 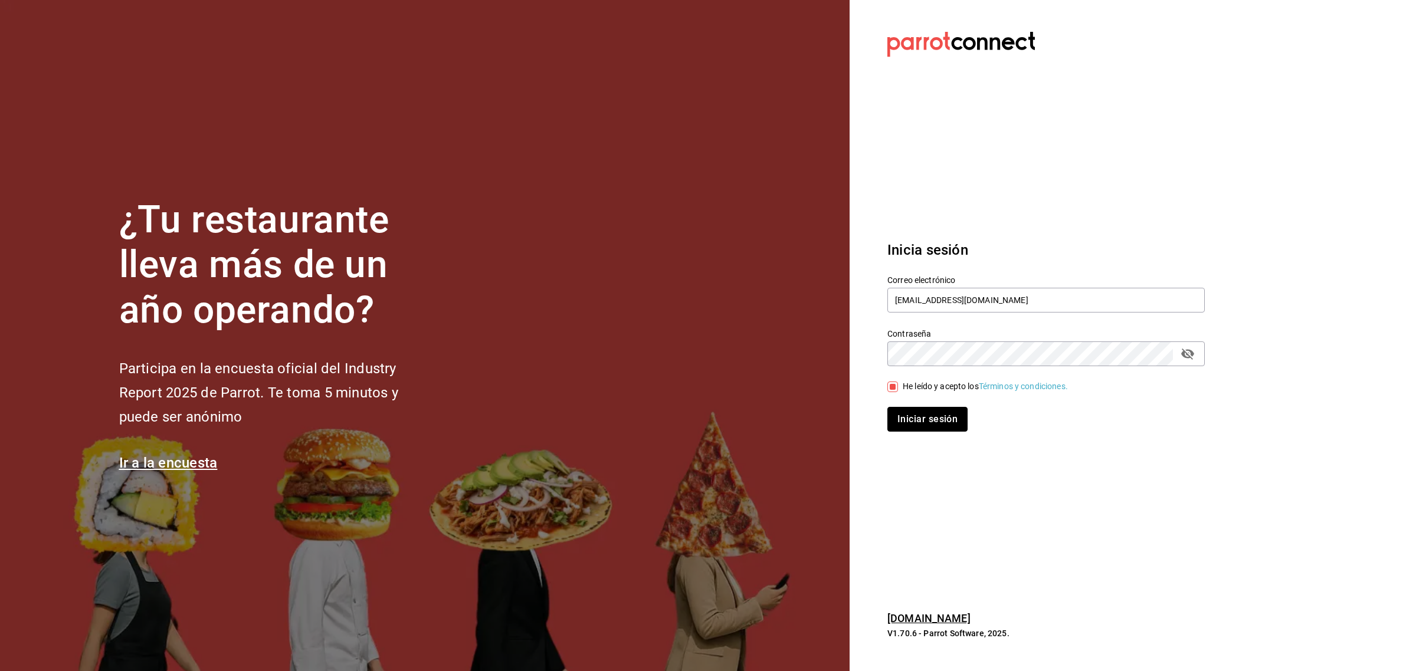 What do you see at coordinates (1046, 250) in the screenshot?
I see `h3: Inicia sesión` at bounding box center [1046, 250].